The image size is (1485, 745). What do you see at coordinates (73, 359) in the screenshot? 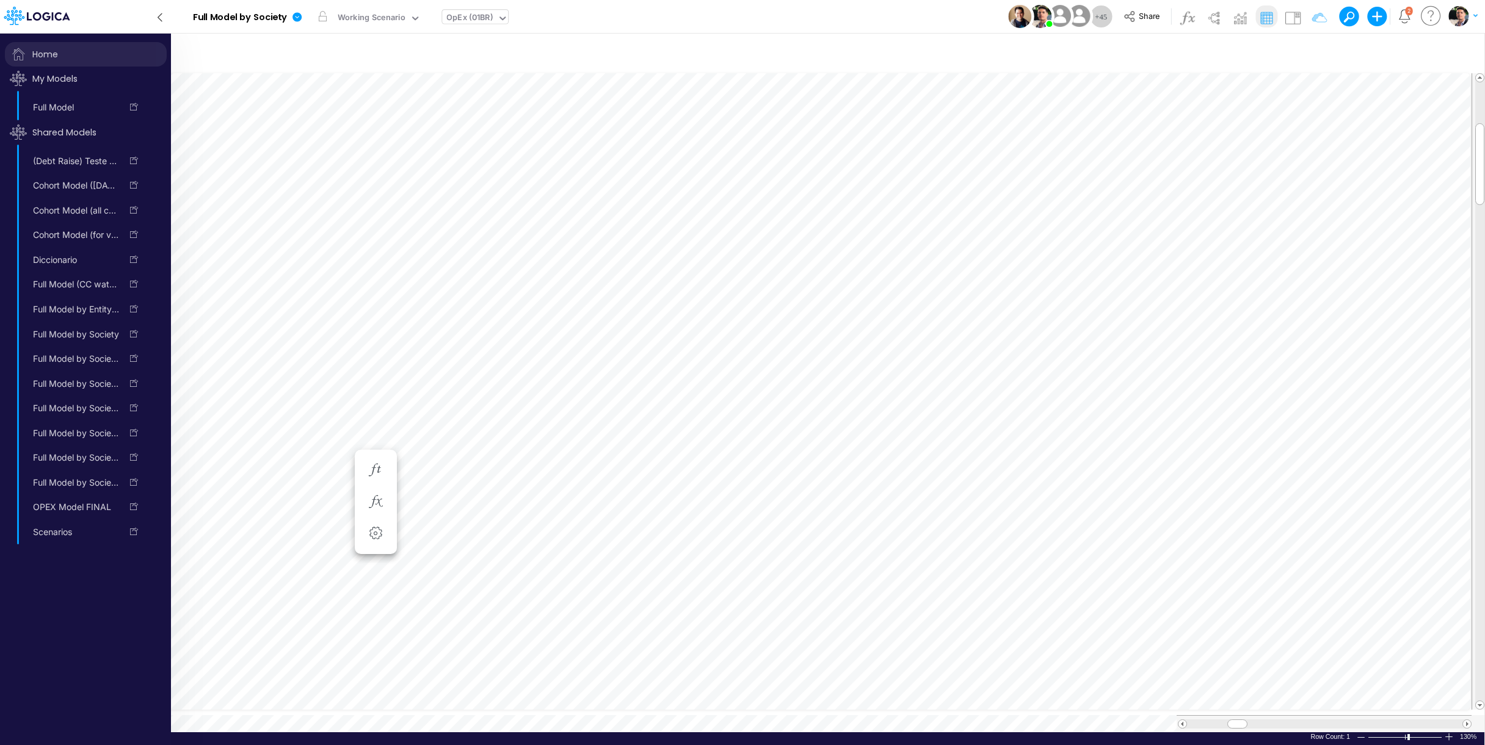
I see `a: Full Model by Society (ARCHIVED)` at bounding box center [73, 359].